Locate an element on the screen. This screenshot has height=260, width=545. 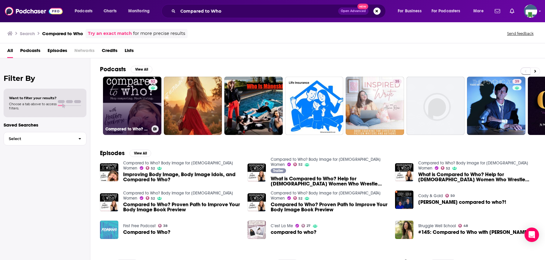
a: Podchaser - Follow, Share and Rate Podcasts is located at coordinates (34, 11).